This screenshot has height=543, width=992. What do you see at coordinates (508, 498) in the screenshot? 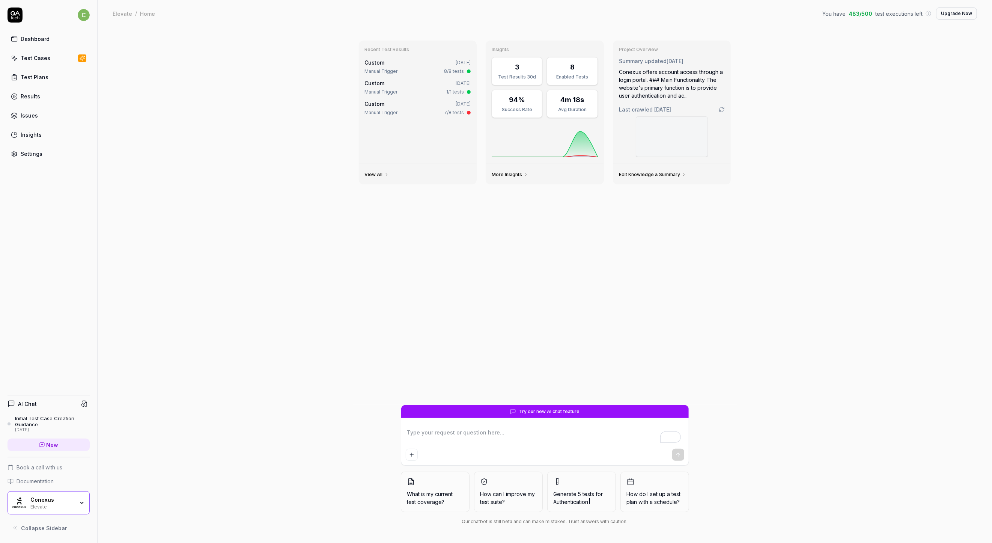
I see `span: How can I improve my test suite?` at bounding box center [508, 498].